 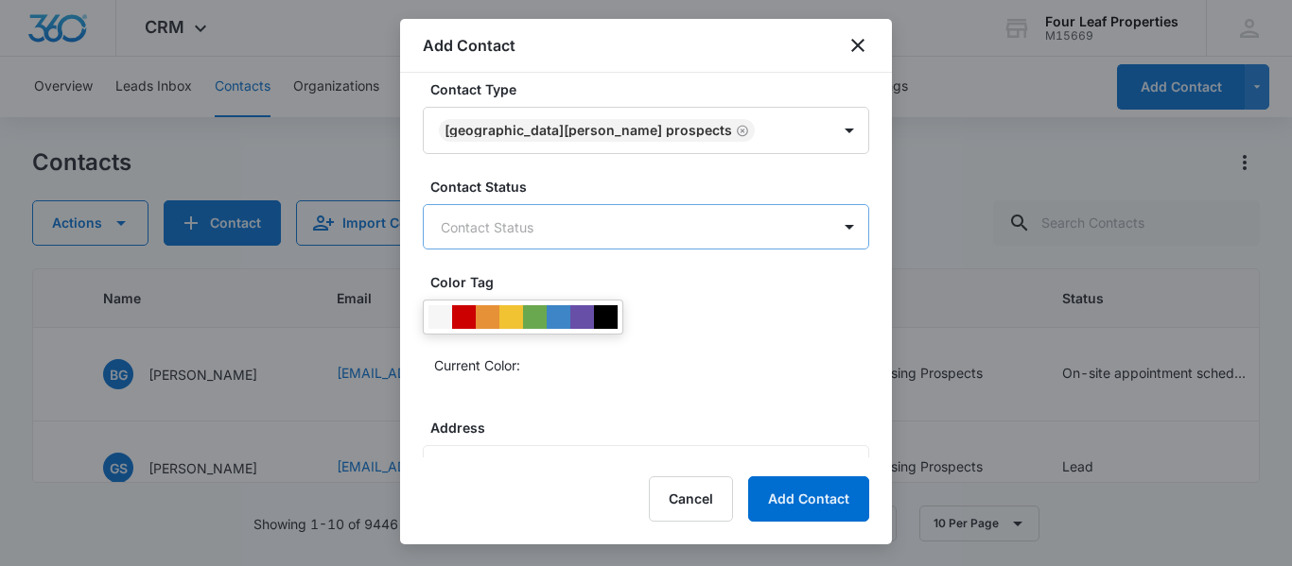 I want to click on div: #CC0000, so click(x=463, y=317).